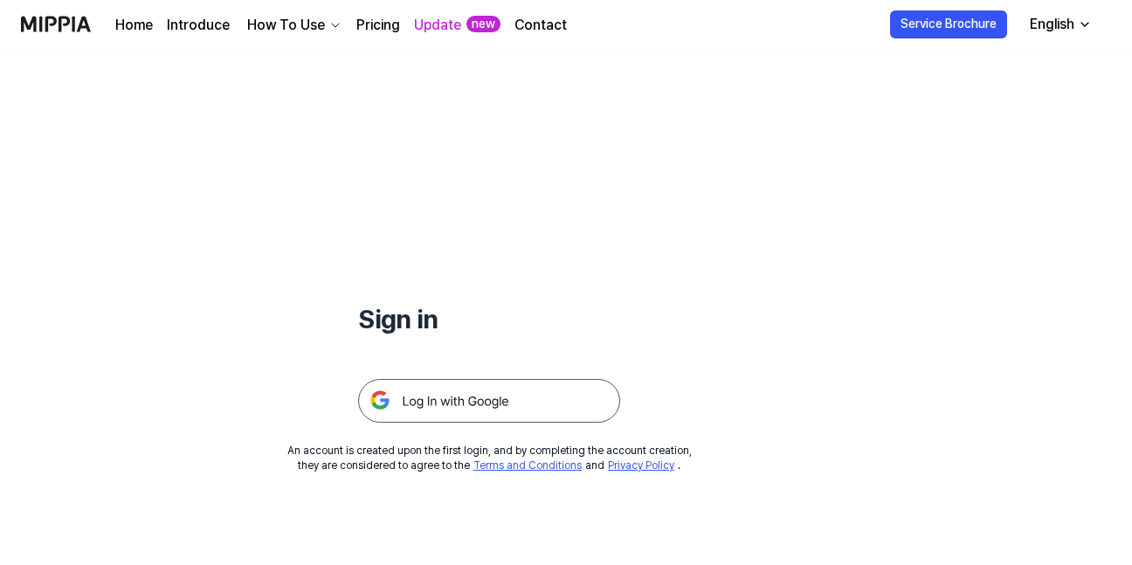 The height and width of the screenshot is (565, 1132). I want to click on button: Service Brochure, so click(949, 24).